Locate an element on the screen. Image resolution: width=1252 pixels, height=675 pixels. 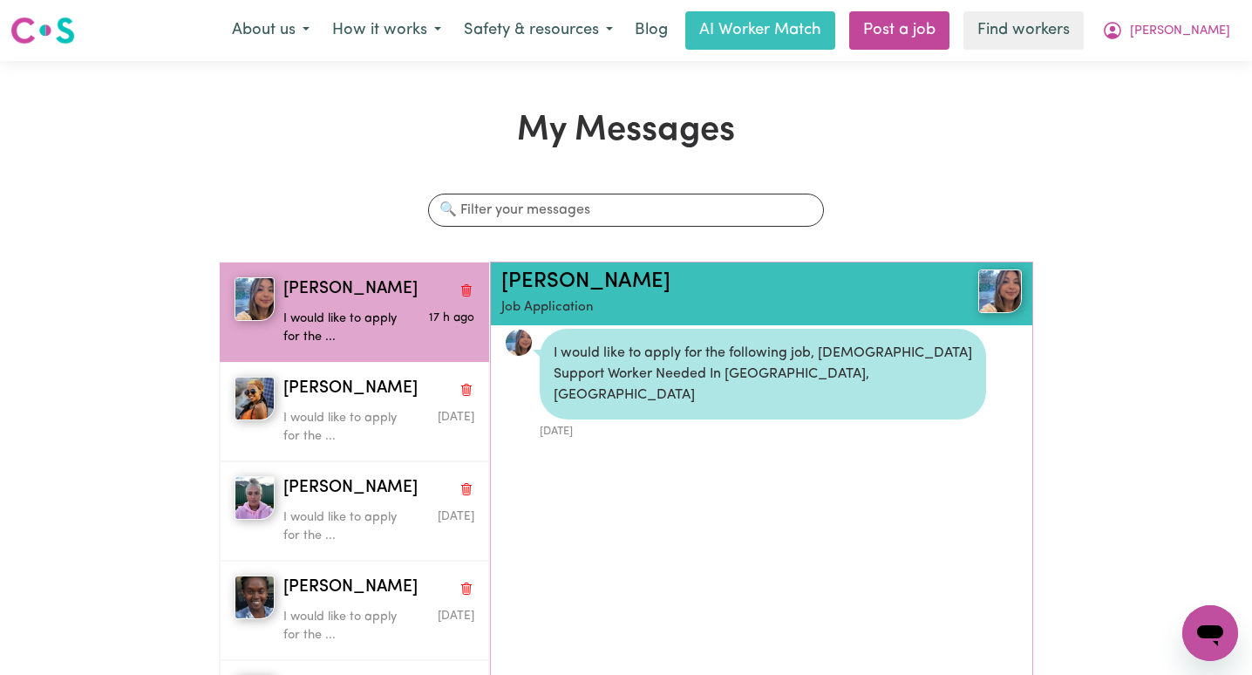
a: View Pia E's profile is located at coordinates (519, 343).